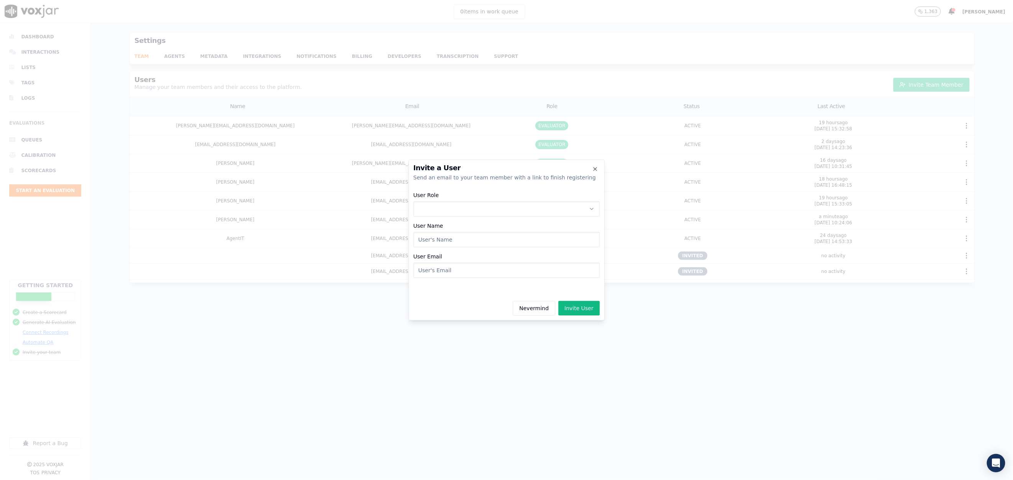 The height and width of the screenshot is (480, 1013). Describe the element at coordinates (507, 240) in the screenshot. I see `input: User's Name` at that location.